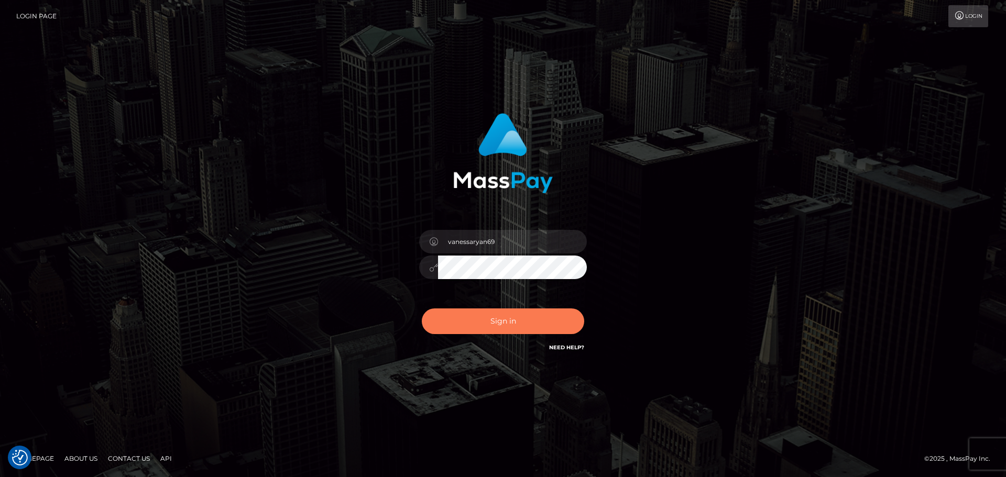 The height and width of the screenshot is (477, 1006). What do you see at coordinates (129, 458) in the screenshot?
I see `a: Contact Us` at bounding box center [129, 458].